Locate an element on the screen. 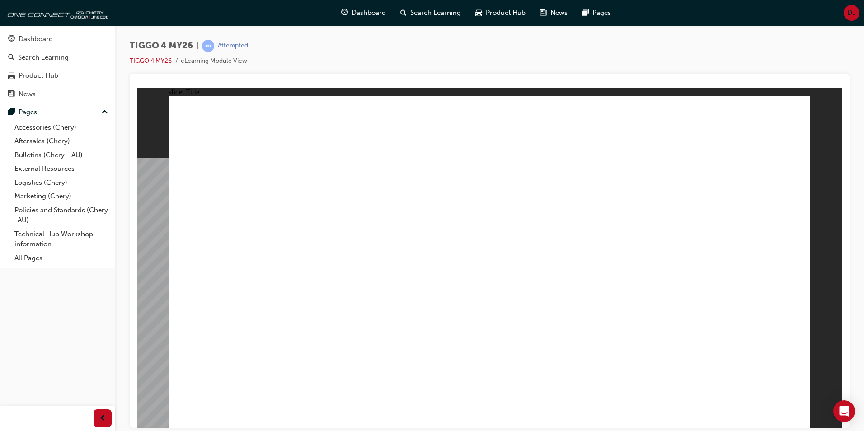 Image resolution: width=864 pixels, height=431 pixels. div: Product Hub is located at coordinates (38, 75).